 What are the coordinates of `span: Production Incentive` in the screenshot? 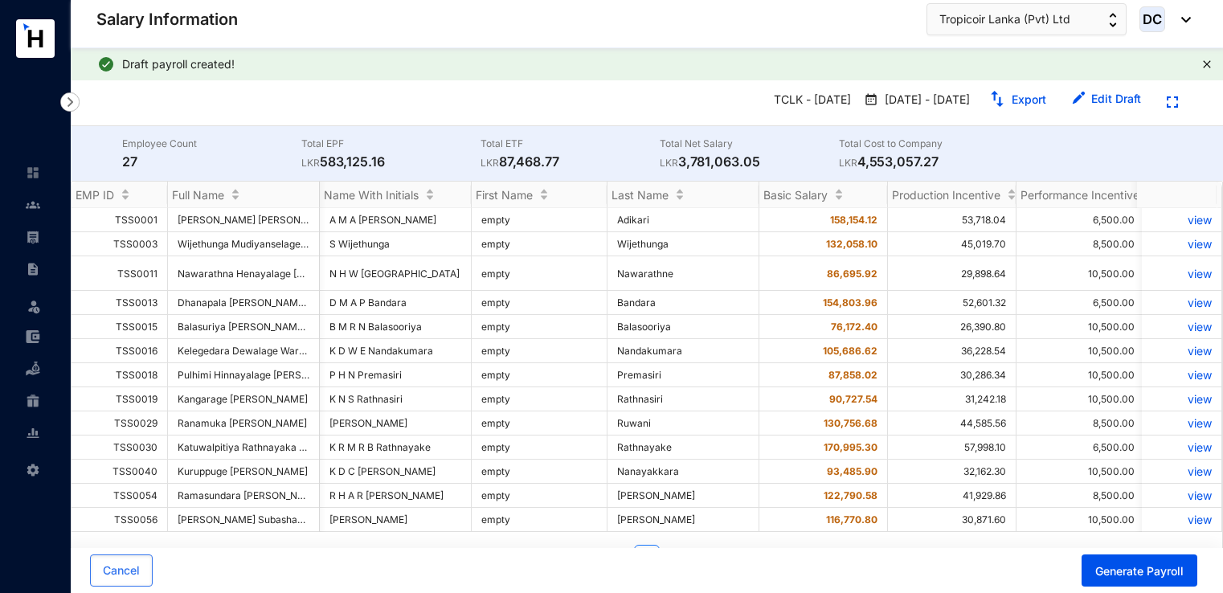 It's located at (946, 194).